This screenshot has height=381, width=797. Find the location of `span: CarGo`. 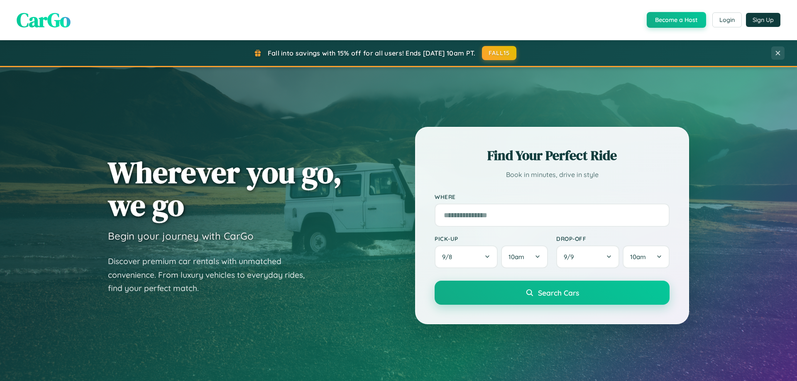

span: CarGo is located at coordinates (44, 20).